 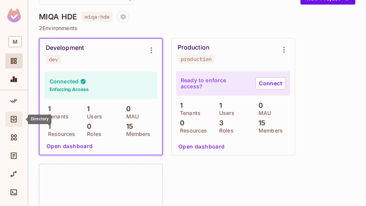 I want to click on div: Monitoring, so click(x=14, y=79).